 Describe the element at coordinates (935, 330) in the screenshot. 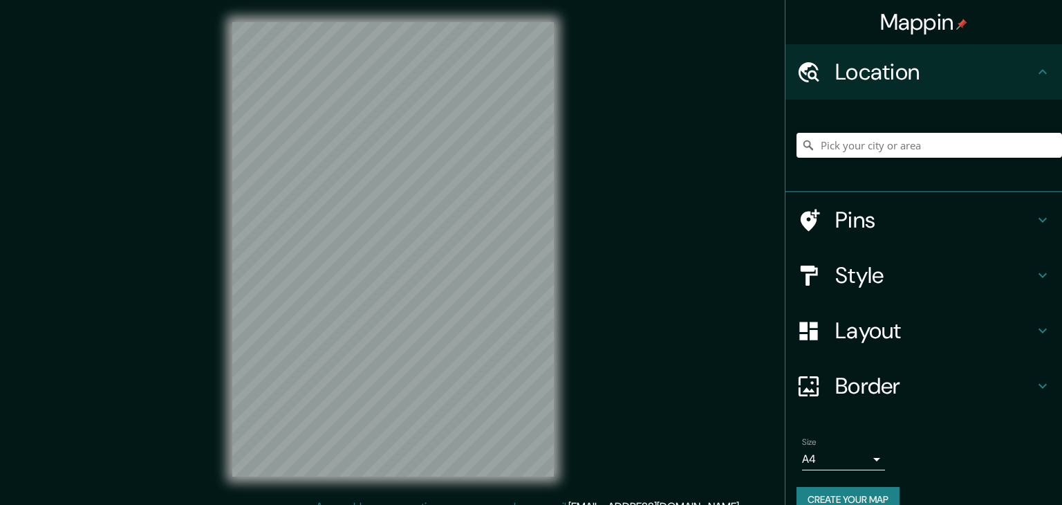

I see `h4: Layout` at that location.